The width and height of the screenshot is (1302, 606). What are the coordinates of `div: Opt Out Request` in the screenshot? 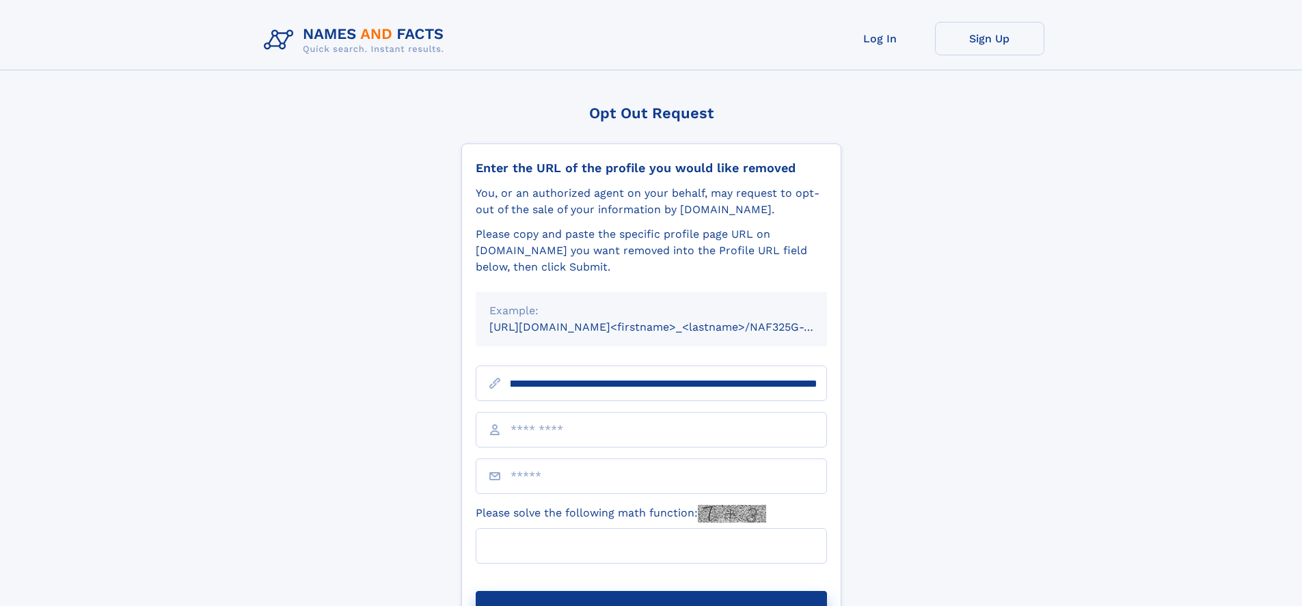 It's located at (651, 113).